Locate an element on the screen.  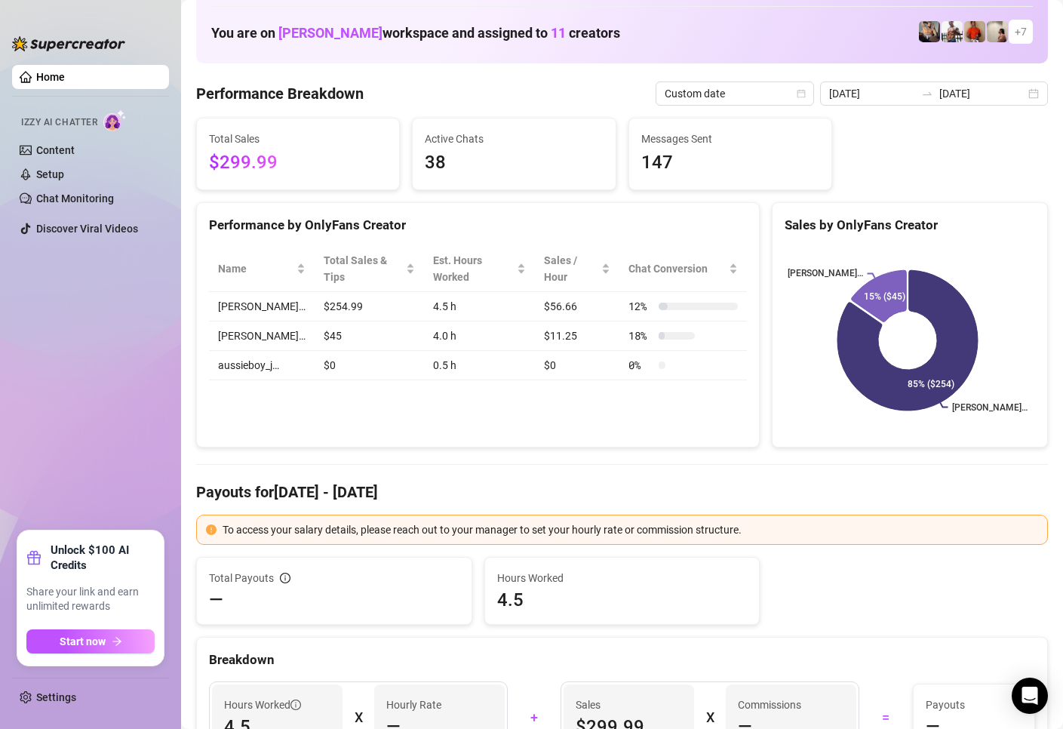
span: Izzy AI Chatter is located at coordinates (59, 122).